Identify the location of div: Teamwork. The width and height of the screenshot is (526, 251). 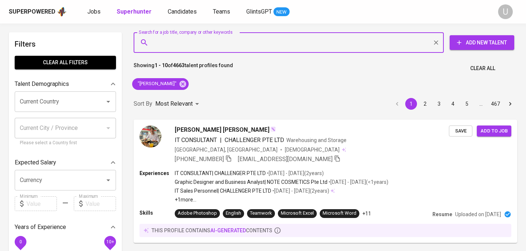
(261, 213).